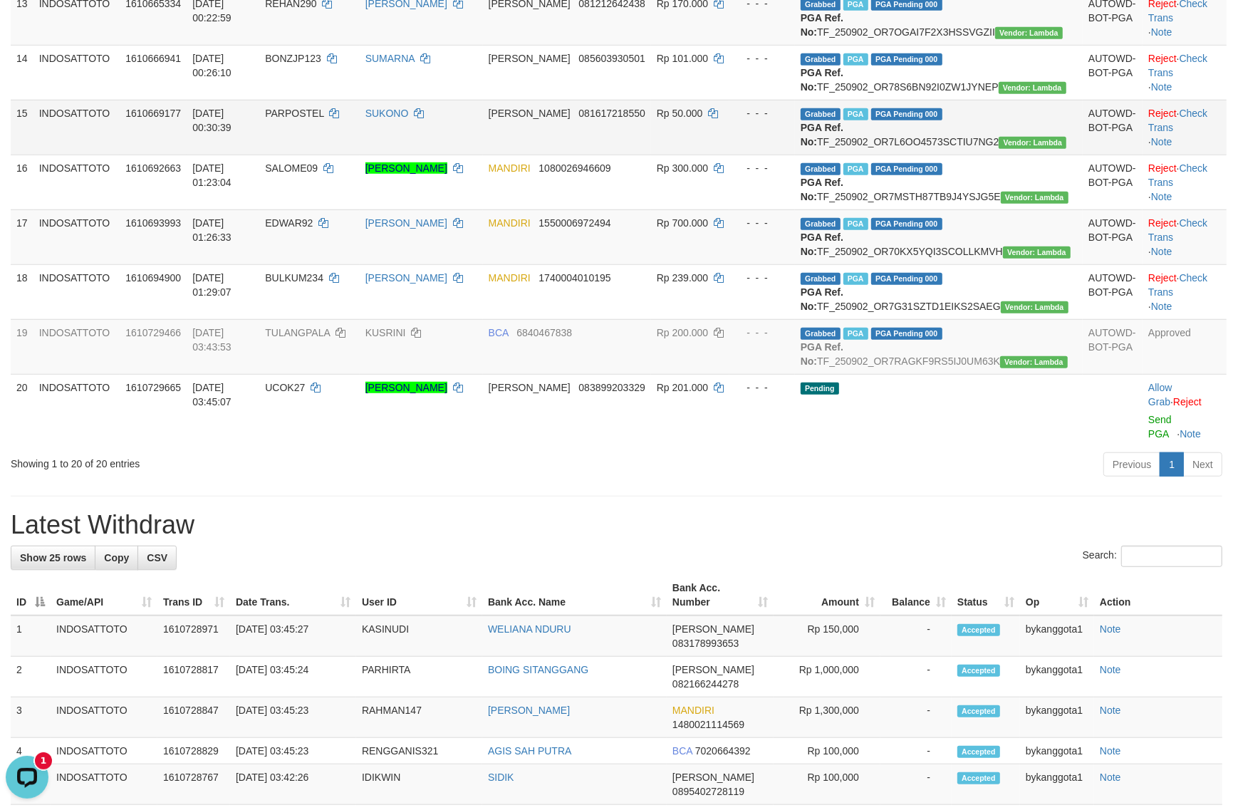 The width and height of the screenshot is (1233, 810). Describe the element at coordinates (574, 278) in the screenshot. I see `span: Copy 1740004010195 to clipboard` at that location.